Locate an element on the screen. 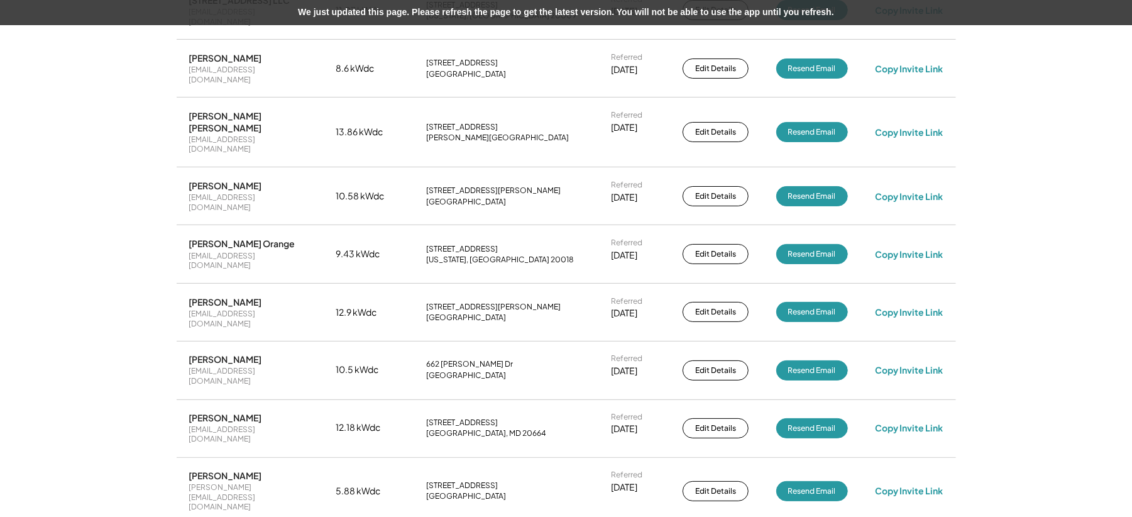 The width and height of the screenshot is (1132, 517). div: 10.5 kWdc is located at coordinates (367, 370).